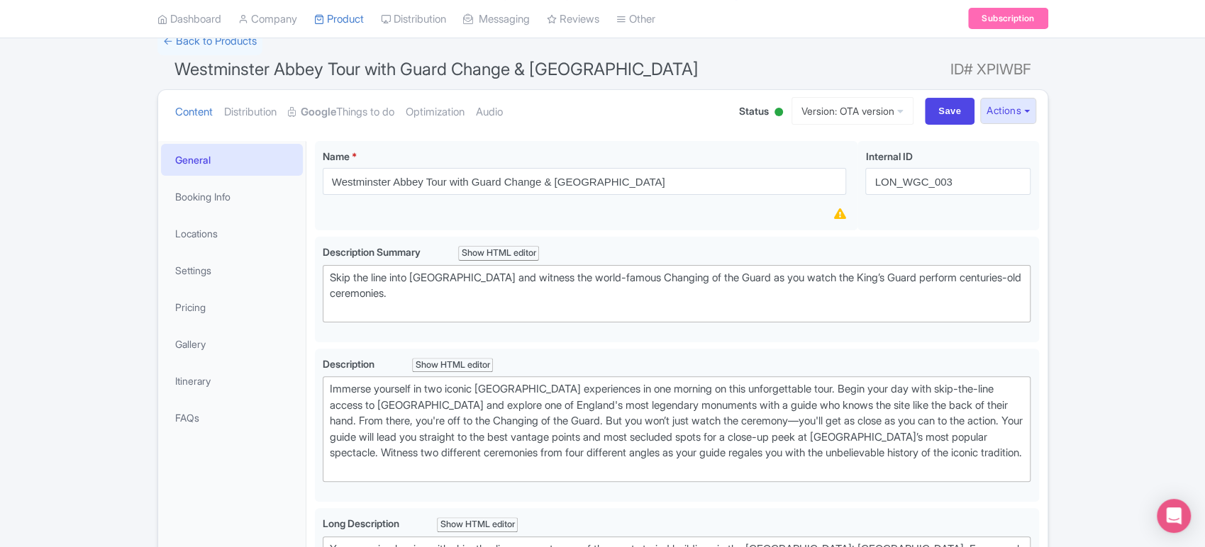  Describe the element at coordinates (232, 418) in the screenshot. I see `a: FAQs` at that location.